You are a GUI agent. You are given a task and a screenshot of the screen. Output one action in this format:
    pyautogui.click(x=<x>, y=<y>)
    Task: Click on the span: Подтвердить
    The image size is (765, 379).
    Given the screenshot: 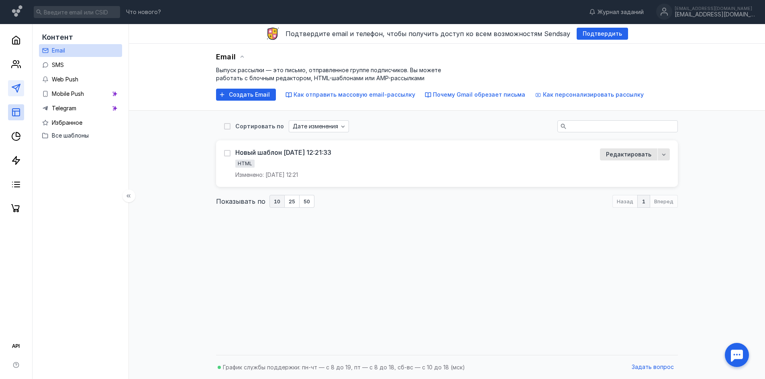 What is the action you would take?
    pyautogui.click(x=602, y=34)
    